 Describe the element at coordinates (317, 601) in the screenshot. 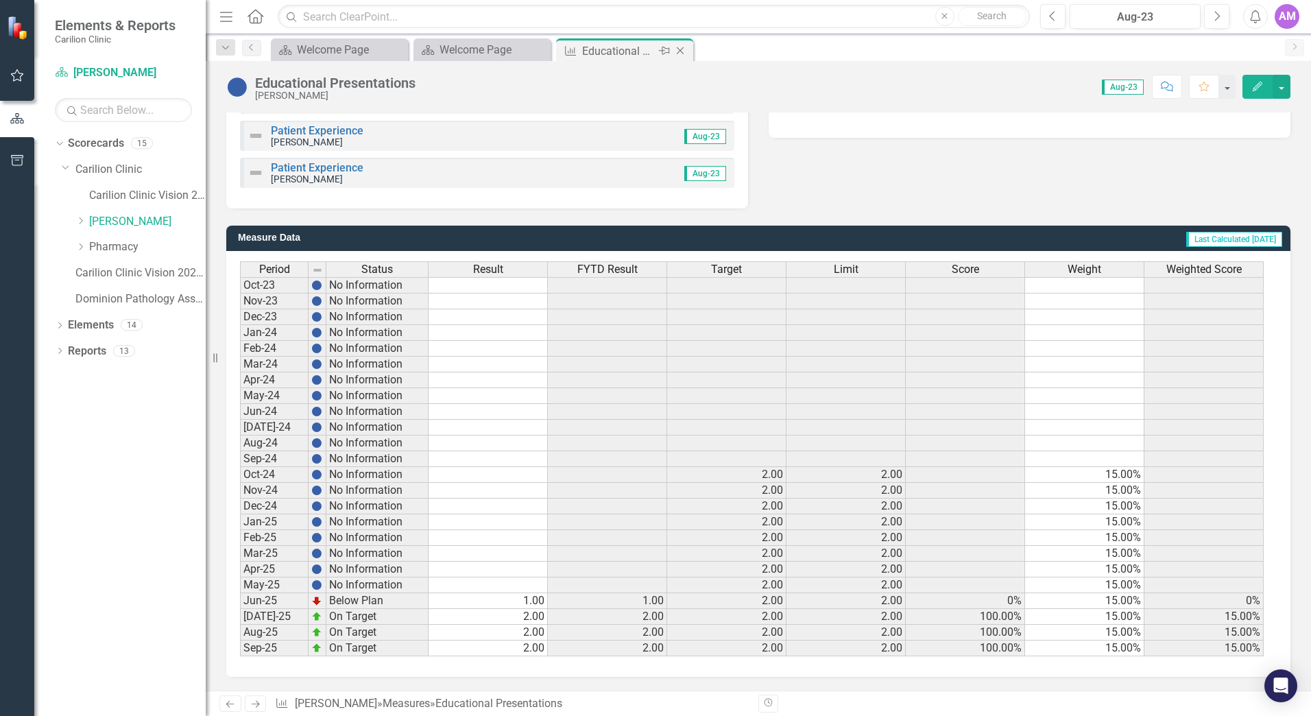

I see `img: TnMDeAgwAPMxUmUi88jYAAAAAElFTkSuQmCC` at that location.